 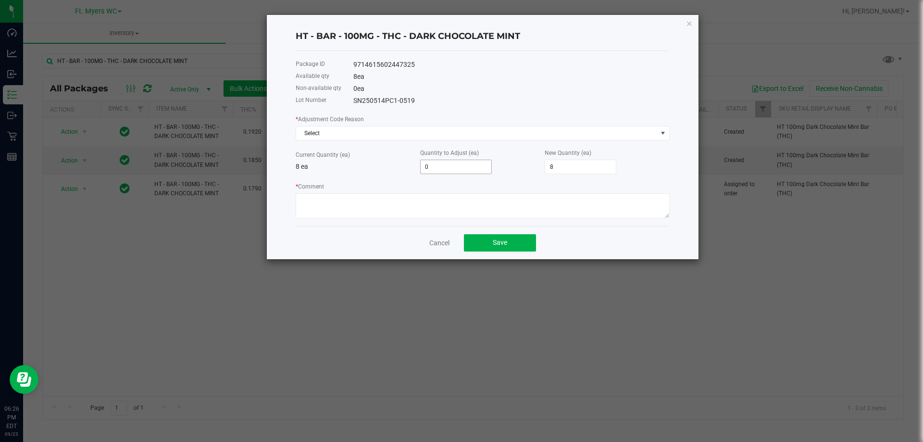 I want to click on div: SN250514PC1-0519, so click(x=512, y=100).